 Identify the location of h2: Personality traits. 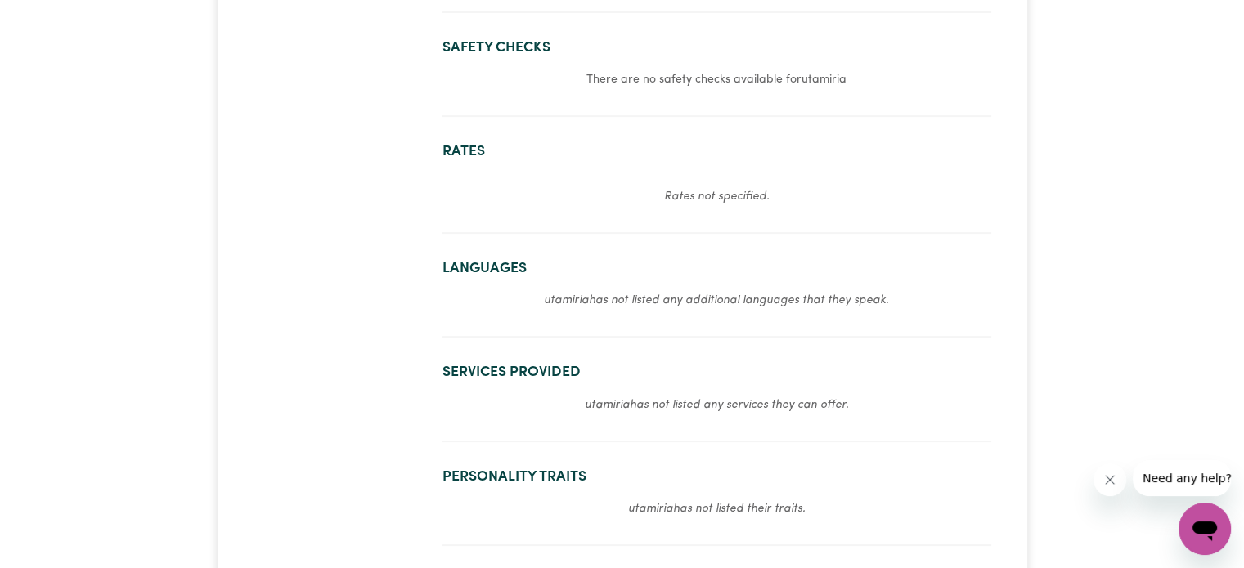
(716, 477).